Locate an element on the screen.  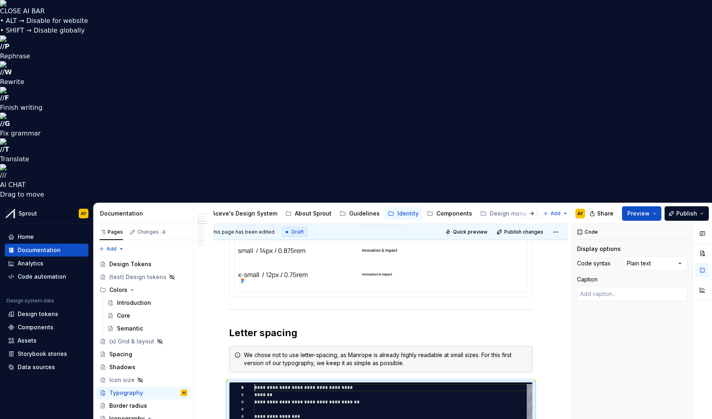
a: Core is located at coordinates (147, 315).